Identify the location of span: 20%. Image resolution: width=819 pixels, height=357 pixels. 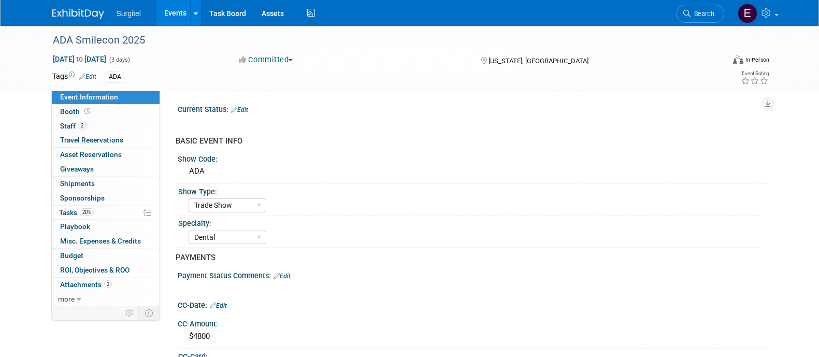
(86, 212).